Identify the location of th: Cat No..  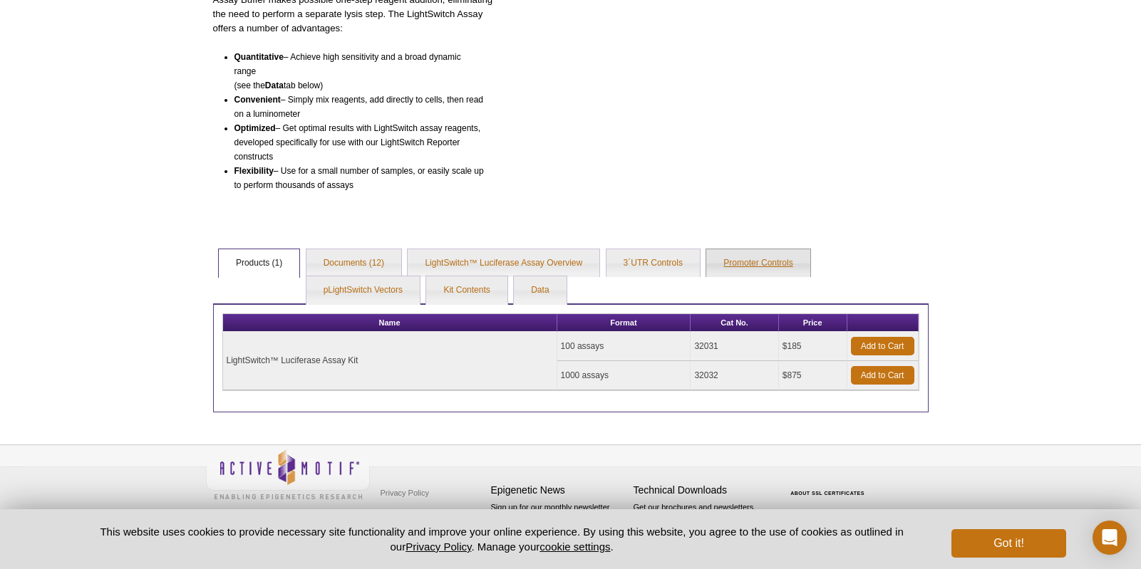
(734, 323).